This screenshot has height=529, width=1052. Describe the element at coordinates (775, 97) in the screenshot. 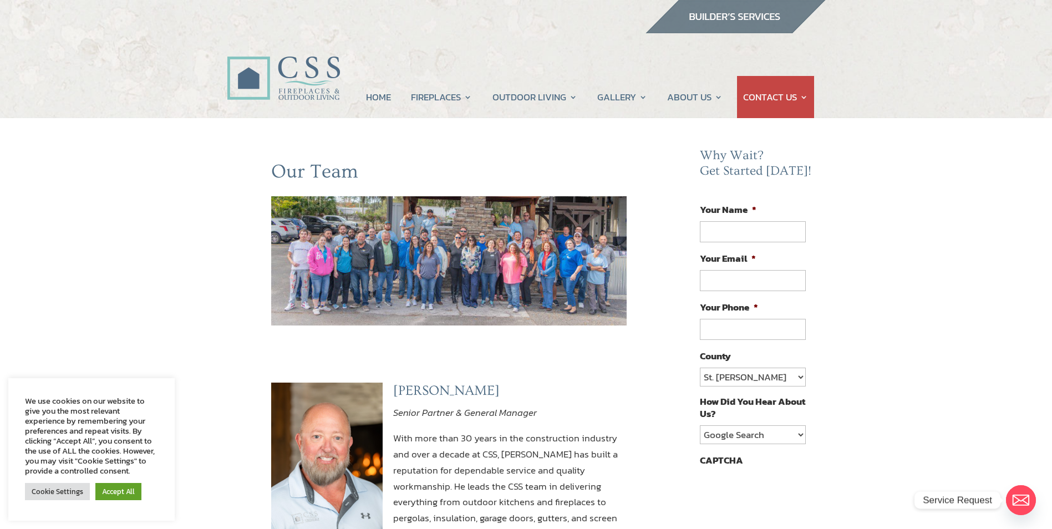

I see `a: CONTACT US` at that location.